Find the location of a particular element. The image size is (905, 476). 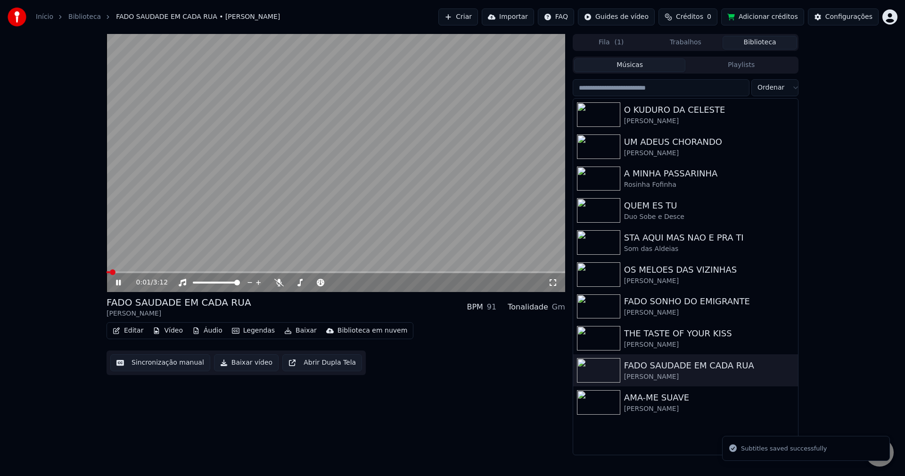

a: Início is located at coordinates (44, 17).